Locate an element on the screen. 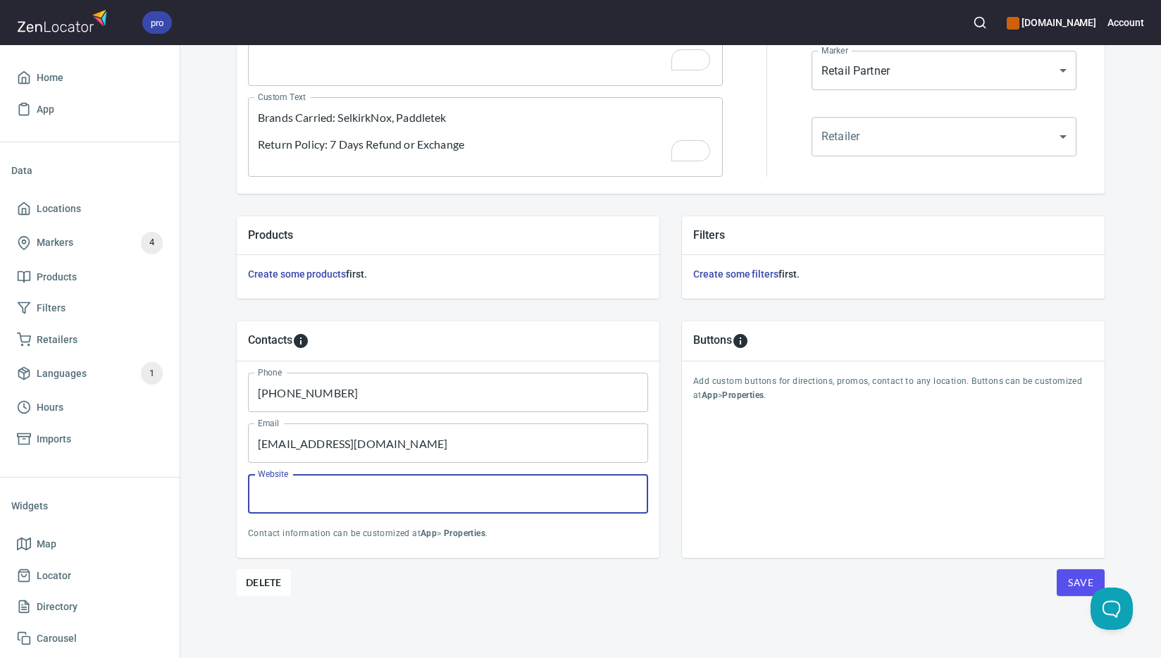 This screenshot has height=658, width=1161. span: Products is located at coordinates (56, 277).